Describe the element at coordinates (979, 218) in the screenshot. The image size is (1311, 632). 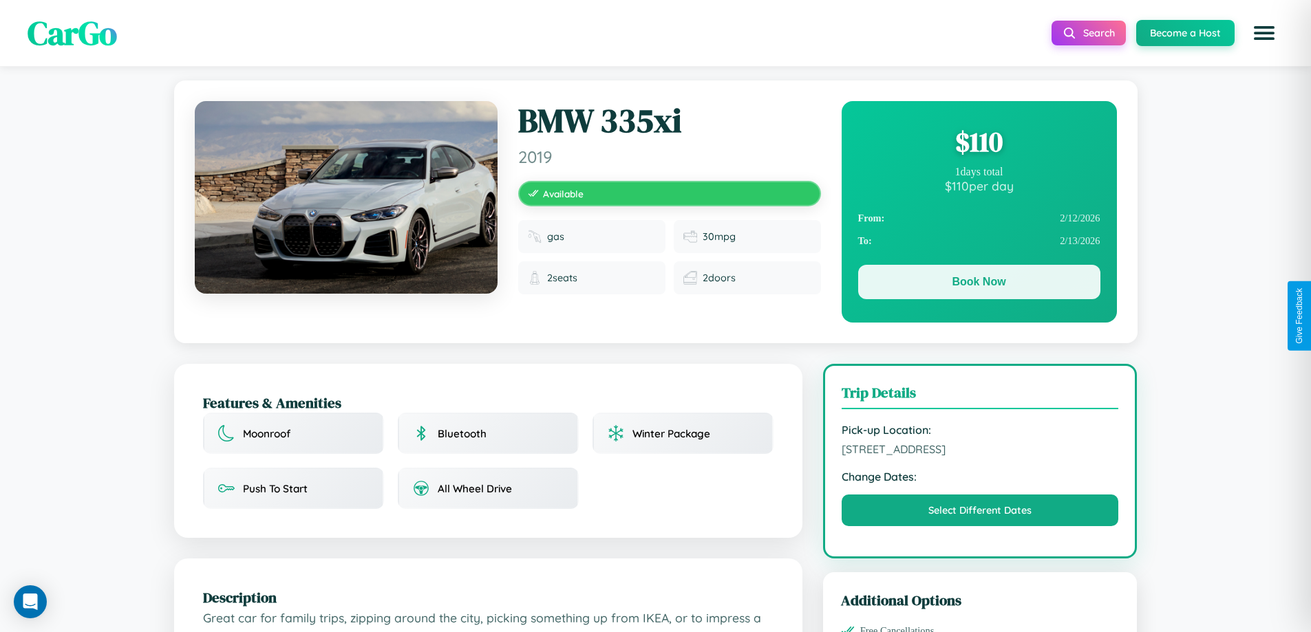
I see `div: 2 / 12 / 2026` at that location.